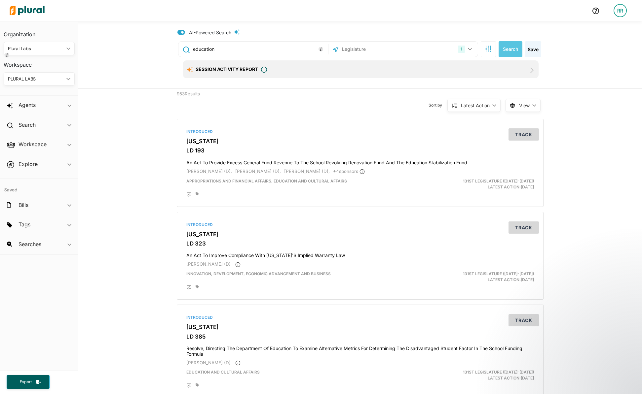 This screenshot has width=642, height=394. I want to click on span: + 4 sponsor s, so click(349, 171).